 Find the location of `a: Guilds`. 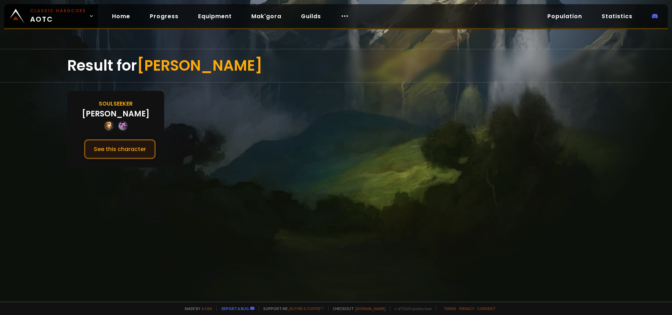

a: Guilds is located at coordinates (311, 16).